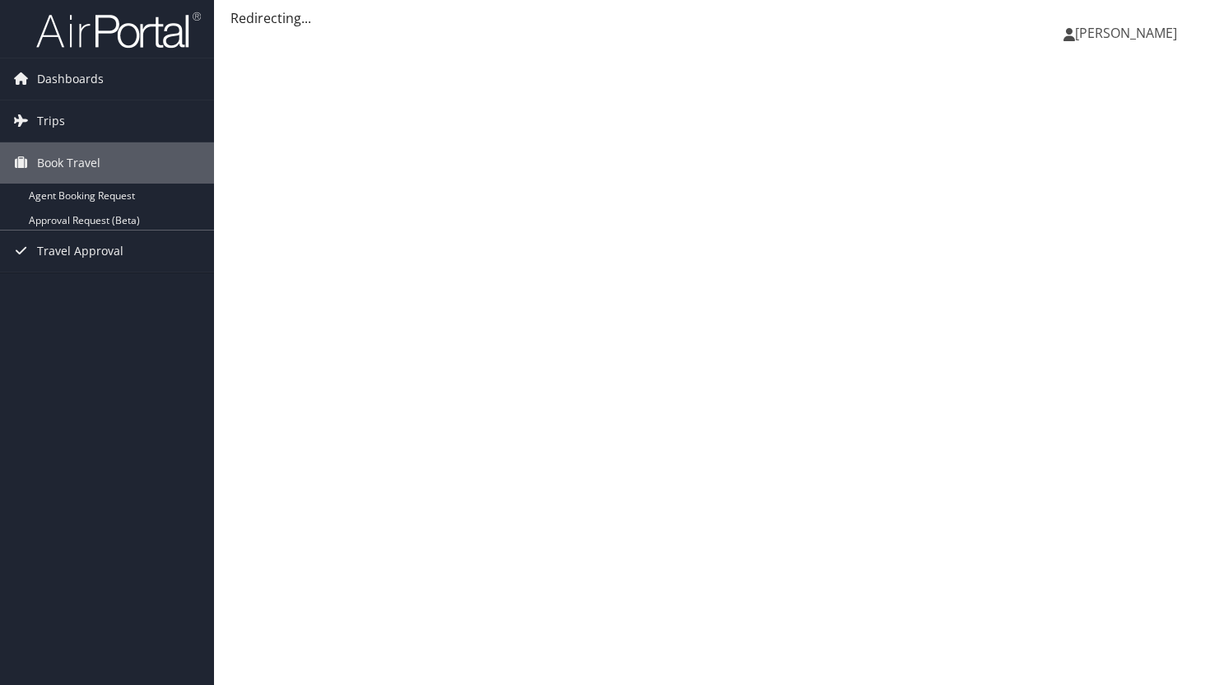 This screenshot has width=1210, height=685. What do you see at coordinates (68, 163) in the screenshot?
I see `span: Book Travel` at bounding box center [68, 163].